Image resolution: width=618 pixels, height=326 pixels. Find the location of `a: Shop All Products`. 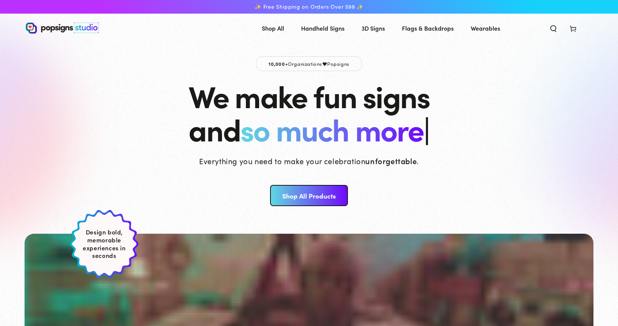

a: Shop All Products is located at coordinates (309, 195).